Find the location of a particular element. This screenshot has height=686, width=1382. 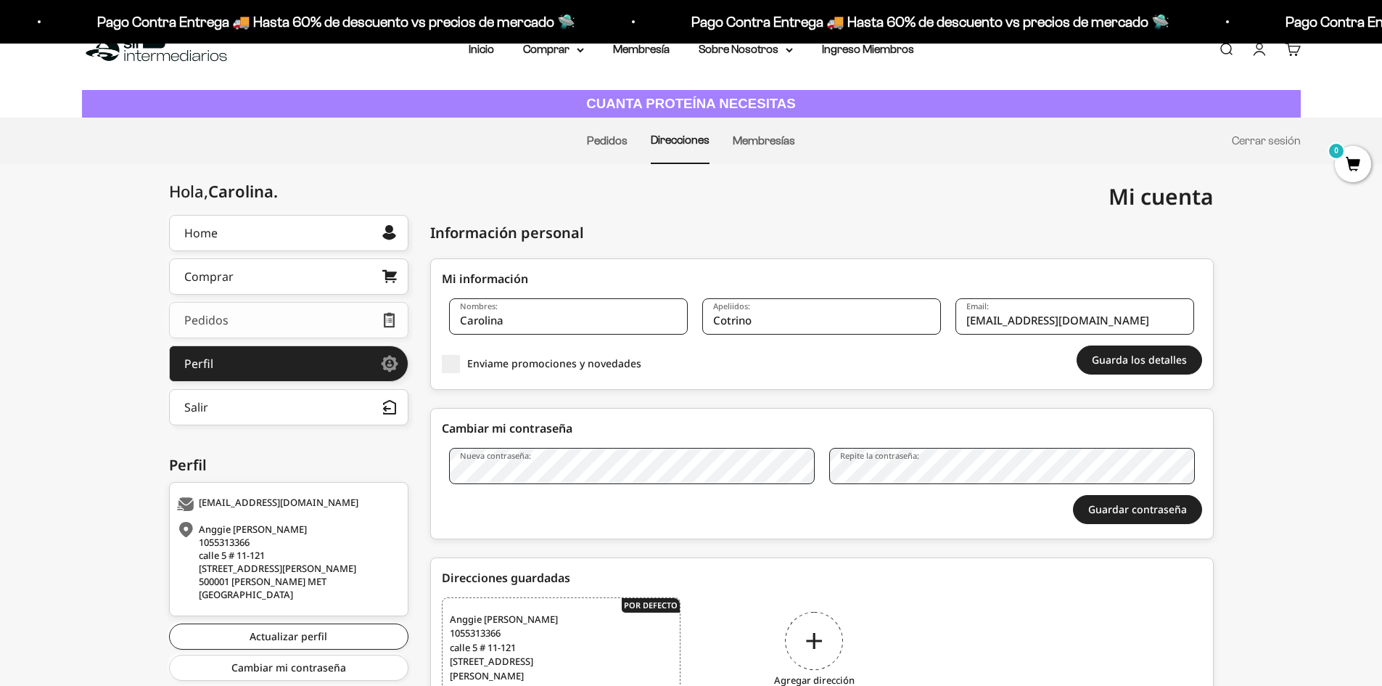

mark: 0 is located at coordinates (1337, 151).